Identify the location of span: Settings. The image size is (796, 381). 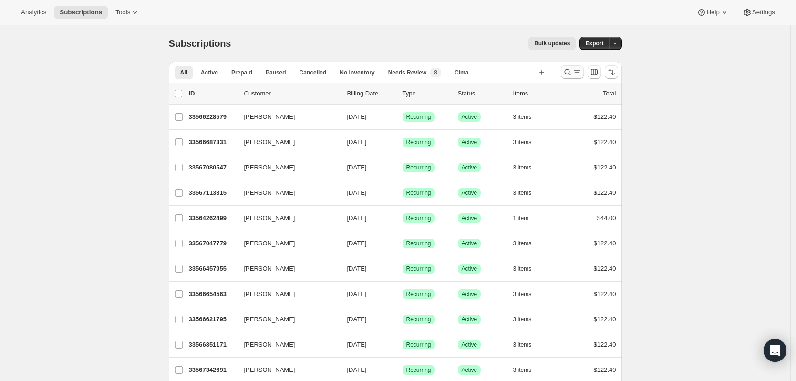
(764, 12).